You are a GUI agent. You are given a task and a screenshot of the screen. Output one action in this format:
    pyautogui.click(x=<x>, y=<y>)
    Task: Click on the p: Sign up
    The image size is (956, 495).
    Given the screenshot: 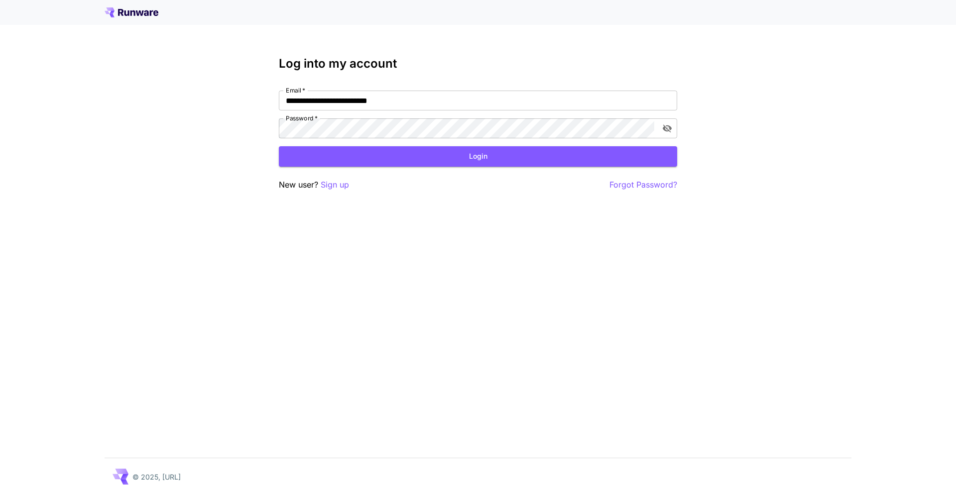 What is the action you would take?
    pyautogui.click(x=334, y=185)
    